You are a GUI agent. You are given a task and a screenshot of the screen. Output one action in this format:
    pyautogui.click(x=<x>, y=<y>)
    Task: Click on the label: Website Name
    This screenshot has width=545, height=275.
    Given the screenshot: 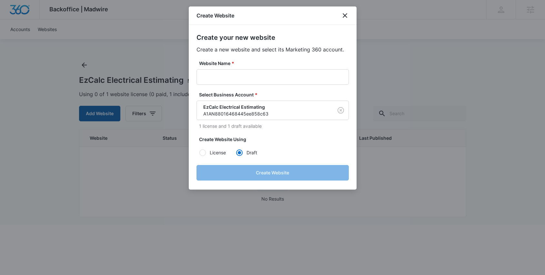 What is the action you would take?
    pyautogui.click(x=275, y=63)
    